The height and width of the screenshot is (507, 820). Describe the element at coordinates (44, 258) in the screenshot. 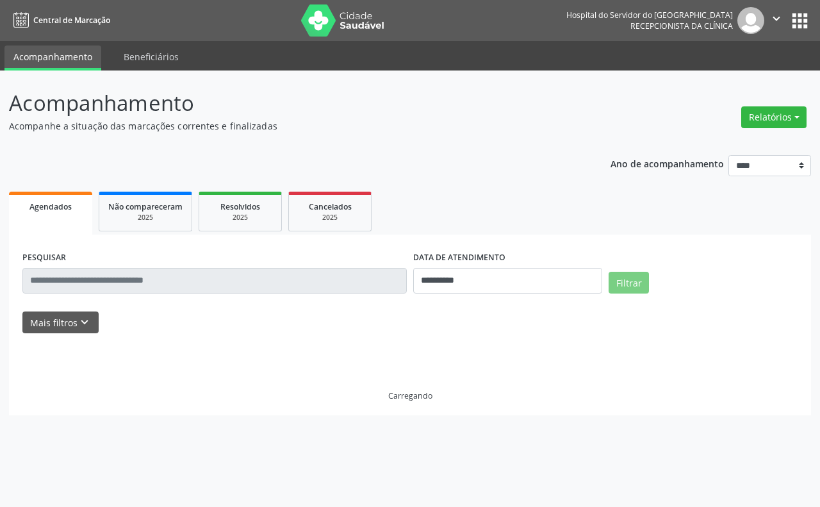

I see `label: PESQUISAR` at that location.